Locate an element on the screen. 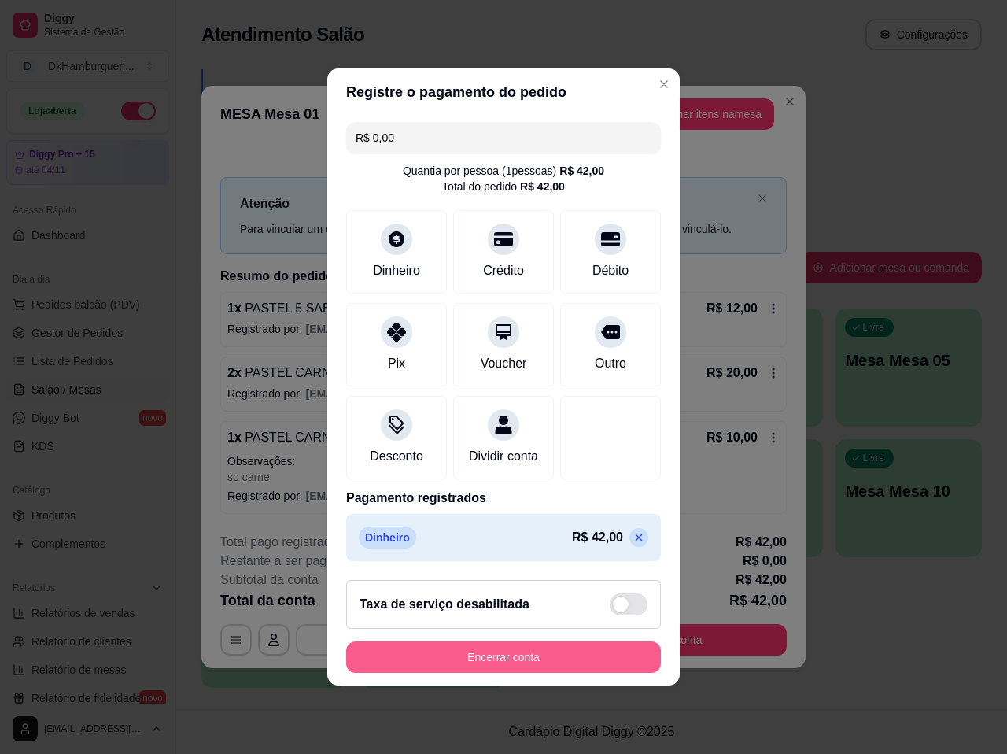 This screenshot has height=754, width=1007. div: Dinheiro is located at coordinates (397, 271).